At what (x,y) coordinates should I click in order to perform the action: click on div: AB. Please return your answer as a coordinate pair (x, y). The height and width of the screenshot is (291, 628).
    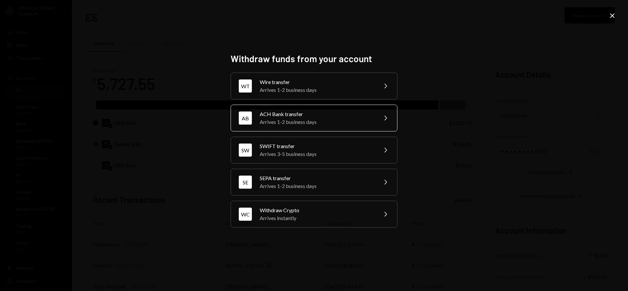
    Looking at the image, I should click on (245, 118).